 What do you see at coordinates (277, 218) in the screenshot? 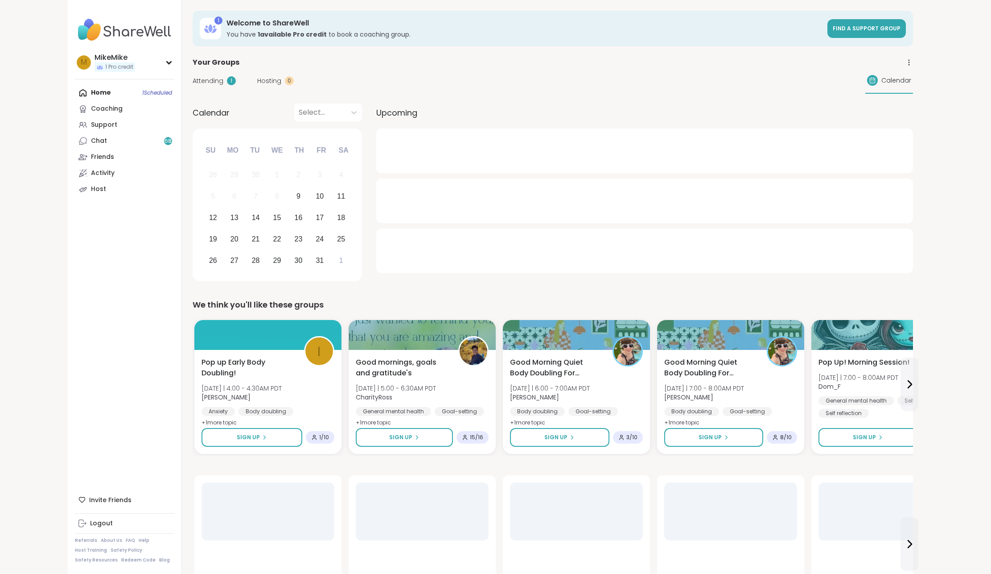
I see `div: Choose Wednesday, October 15th, 2025` at bounding box center [277, 218].